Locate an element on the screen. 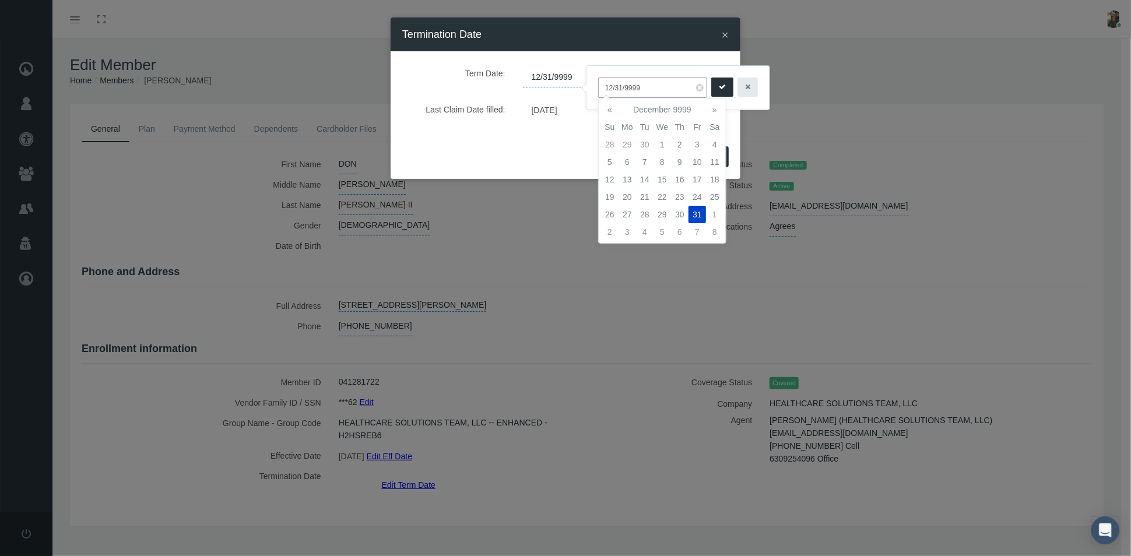  td: 17 is located at coordinates (697, 180).